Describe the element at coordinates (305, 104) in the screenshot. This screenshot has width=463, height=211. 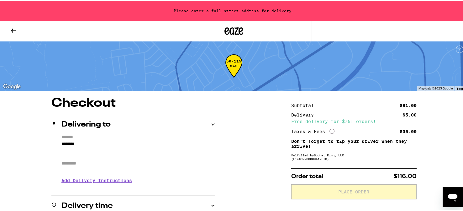
I see `div: Subtotal` at that location.